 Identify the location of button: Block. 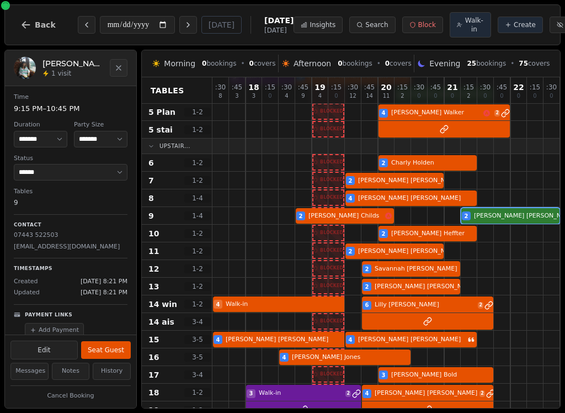
(423, 25).